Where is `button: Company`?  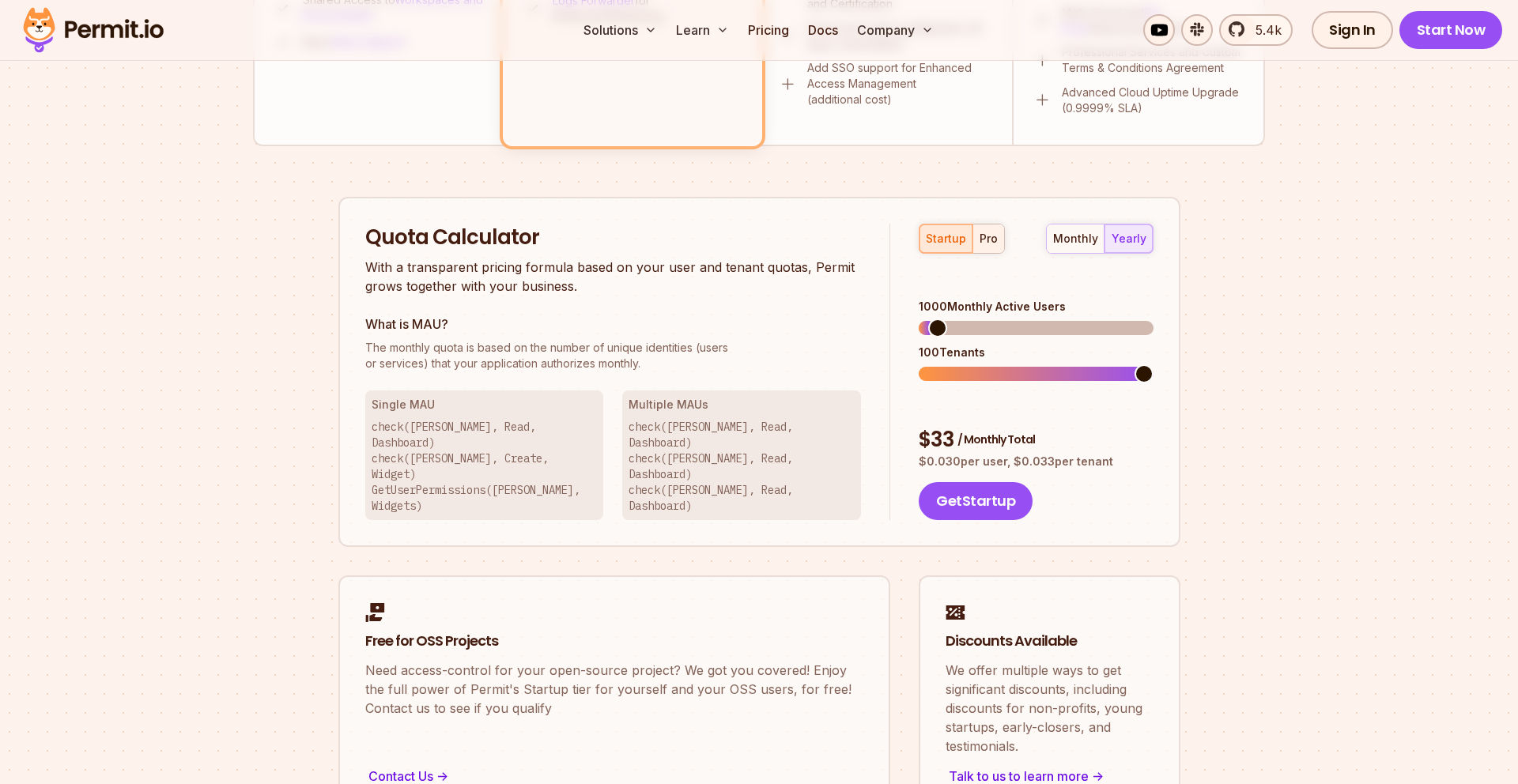 button: Company is located at coordinates (895, 30).